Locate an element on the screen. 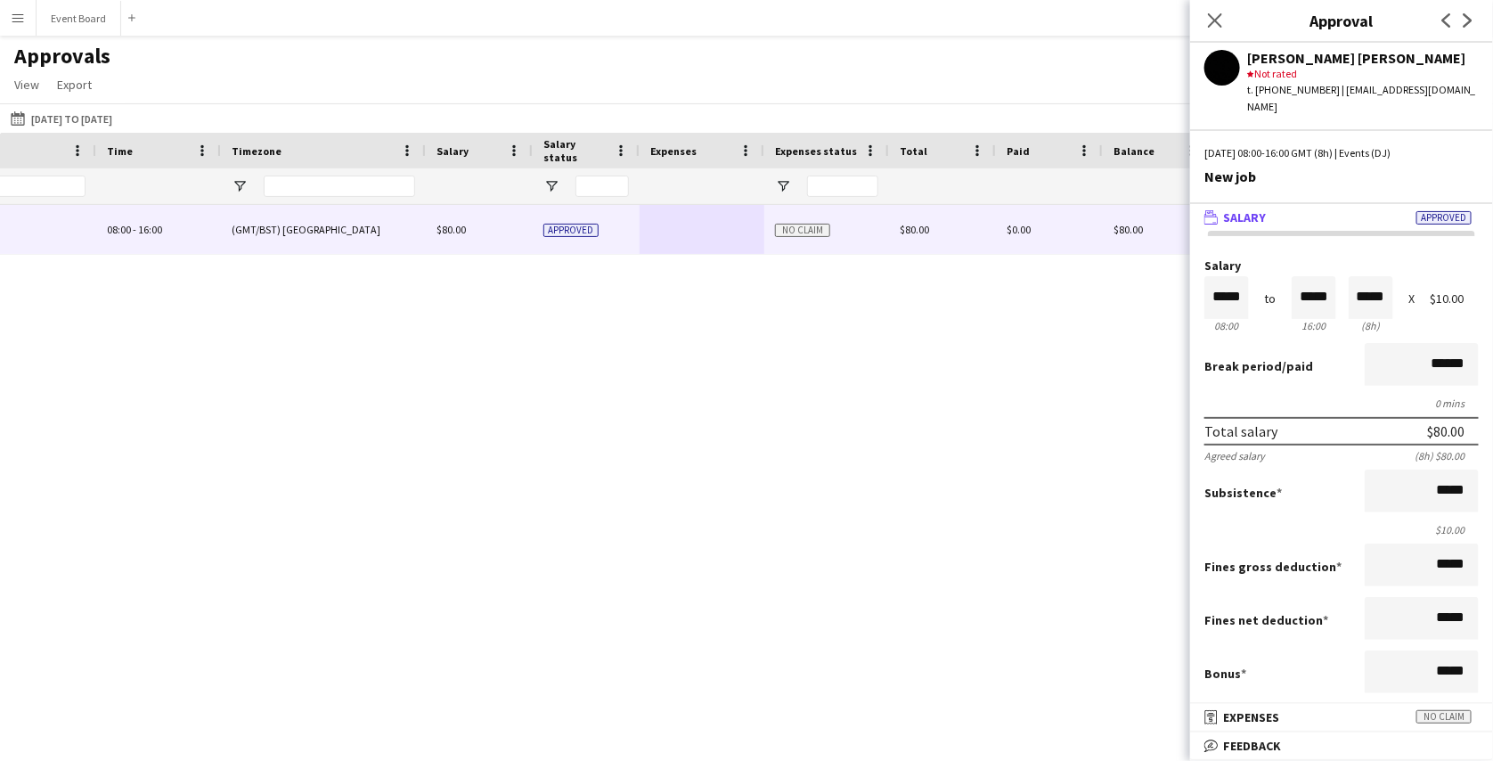  input: Expenses status Filter Input is located at coordinates (843, 186).